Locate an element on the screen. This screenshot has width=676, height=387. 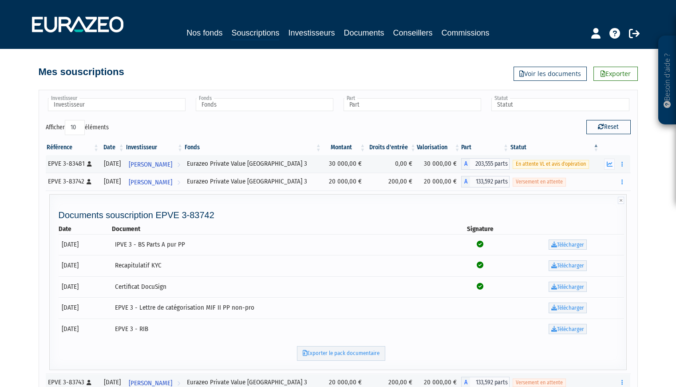
span: 203,555 parts is located at coordinates (489, 164).